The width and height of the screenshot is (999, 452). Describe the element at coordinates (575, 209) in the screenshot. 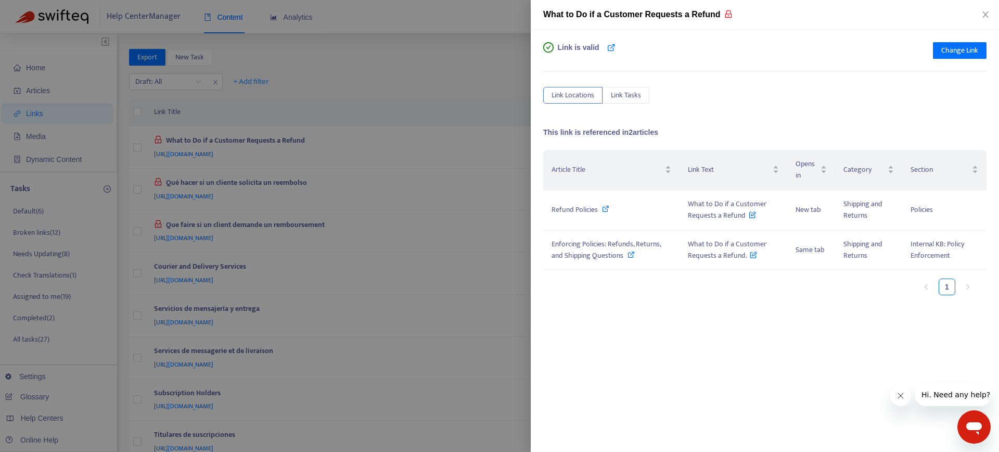

I see `span: Refund Policies` at that location.